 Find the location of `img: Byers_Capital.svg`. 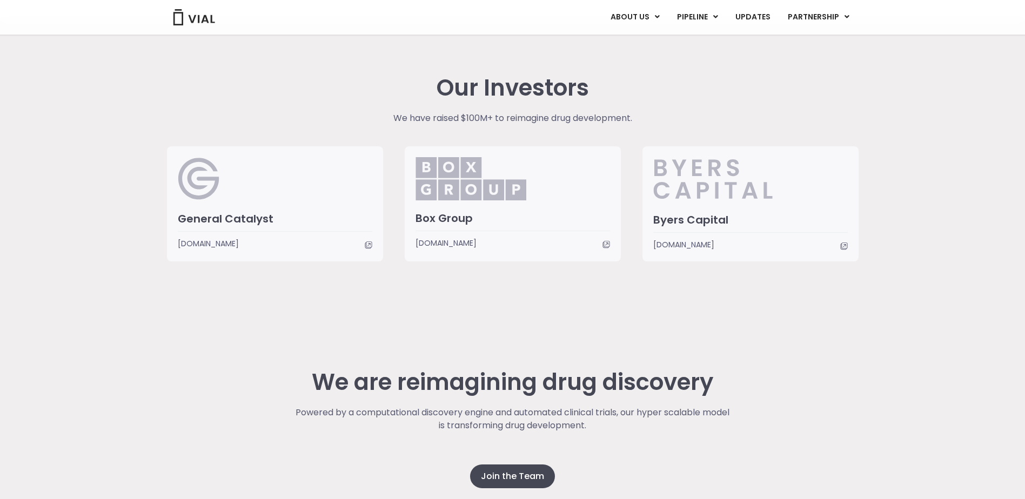

img: Byers_Capital.svg is located at coordinates (734, 179).